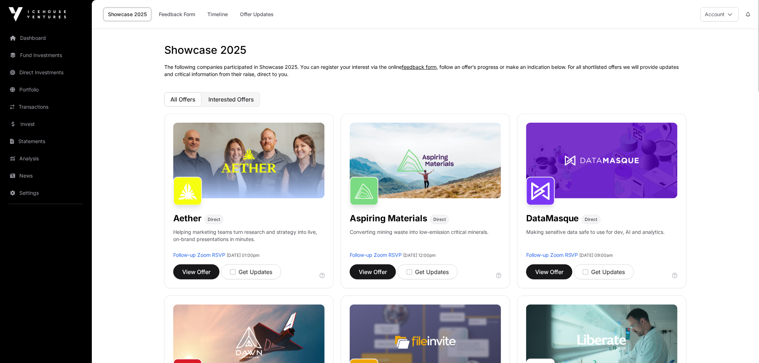  I want to click on button: All Offers, so click(183, 99).